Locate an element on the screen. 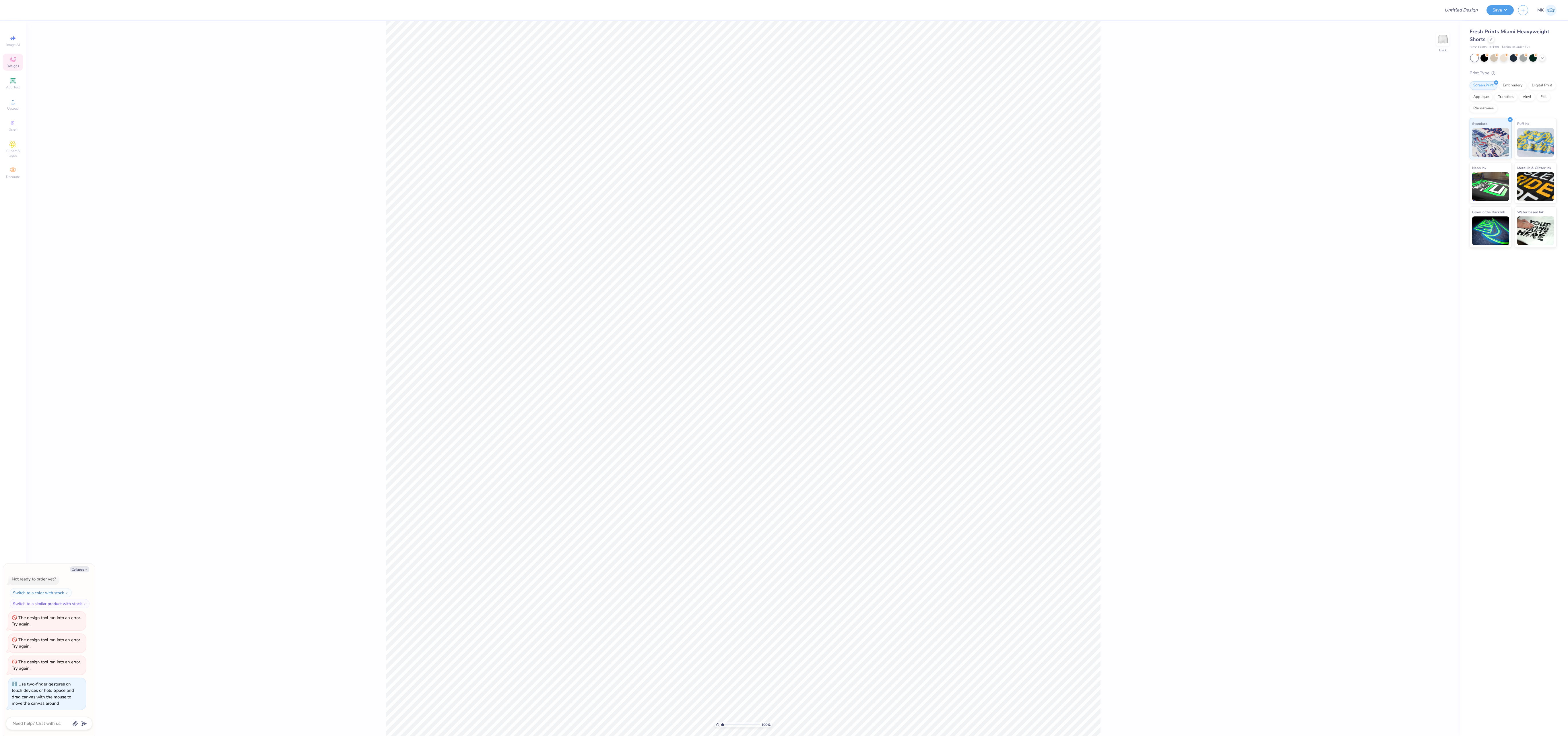  span: Add Text is located at coordinates (13, 87).